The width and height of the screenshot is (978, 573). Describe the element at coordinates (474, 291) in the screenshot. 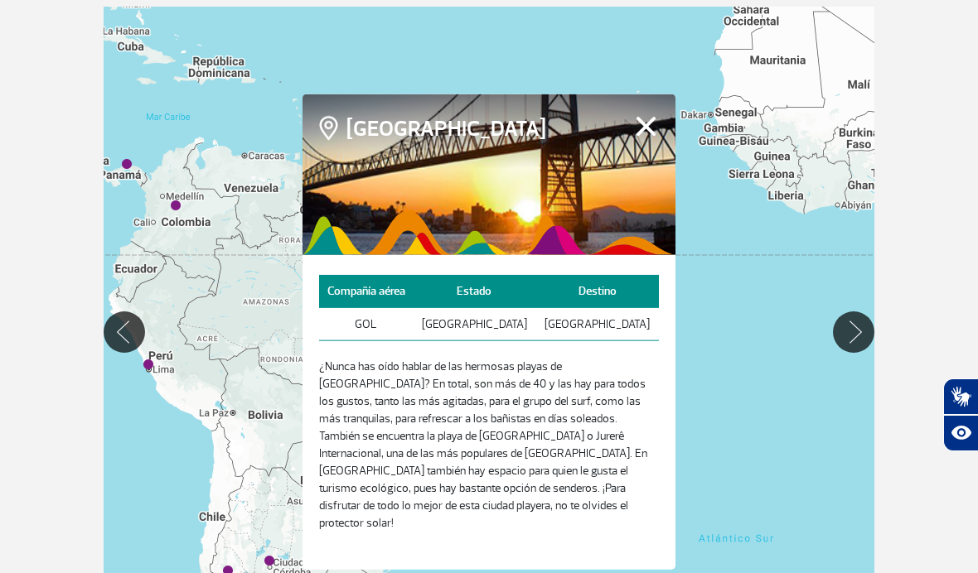

I see `th: Estado` at that location.